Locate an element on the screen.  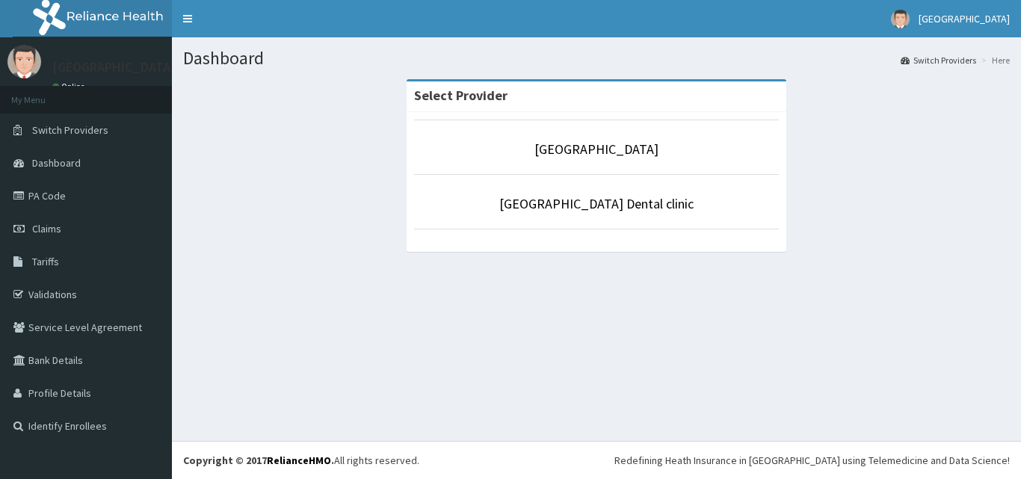
li: Here is located at coordinates (993, 60).